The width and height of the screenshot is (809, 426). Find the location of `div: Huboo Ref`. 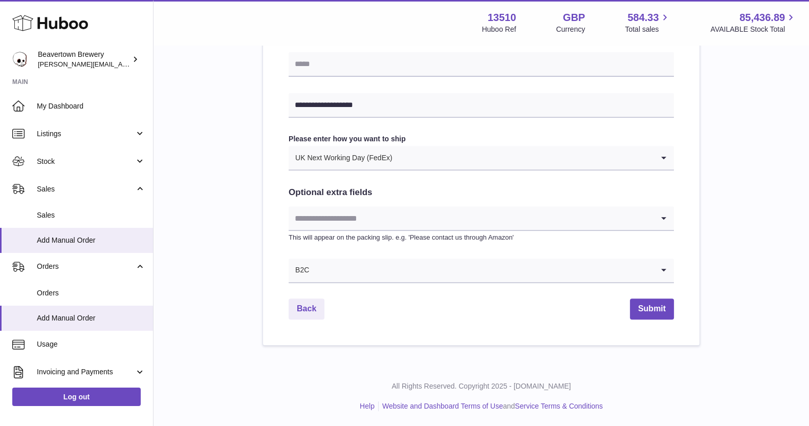

div: Huboo Ref is located at coordinates (499, 29).